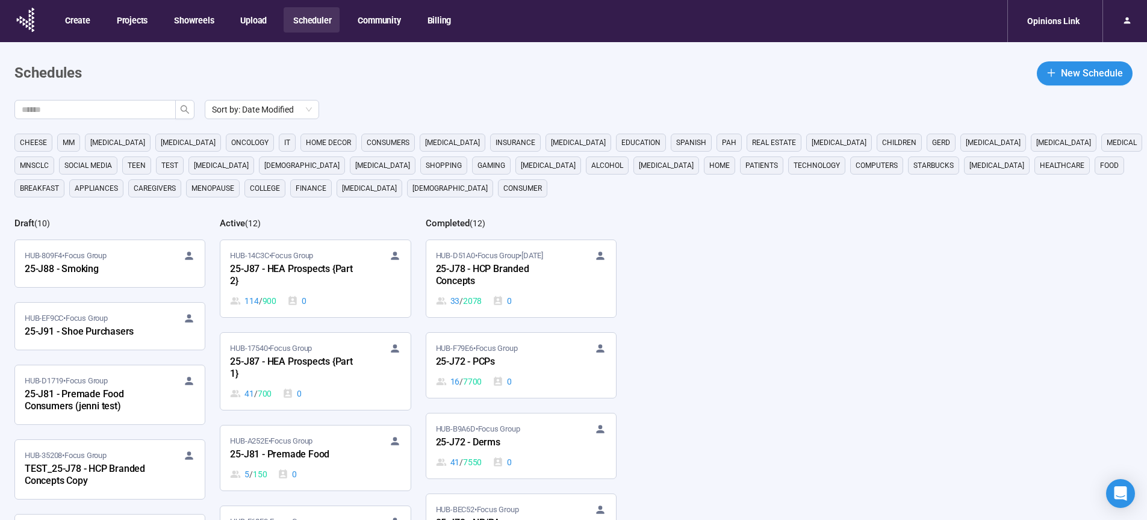 Image resolution: width=1147 pixels, height=520 pixels. Describe the element at coordinates (271, 256) in the screenshot. I see `span: HUB-14C3C • Focus Group` at that location.